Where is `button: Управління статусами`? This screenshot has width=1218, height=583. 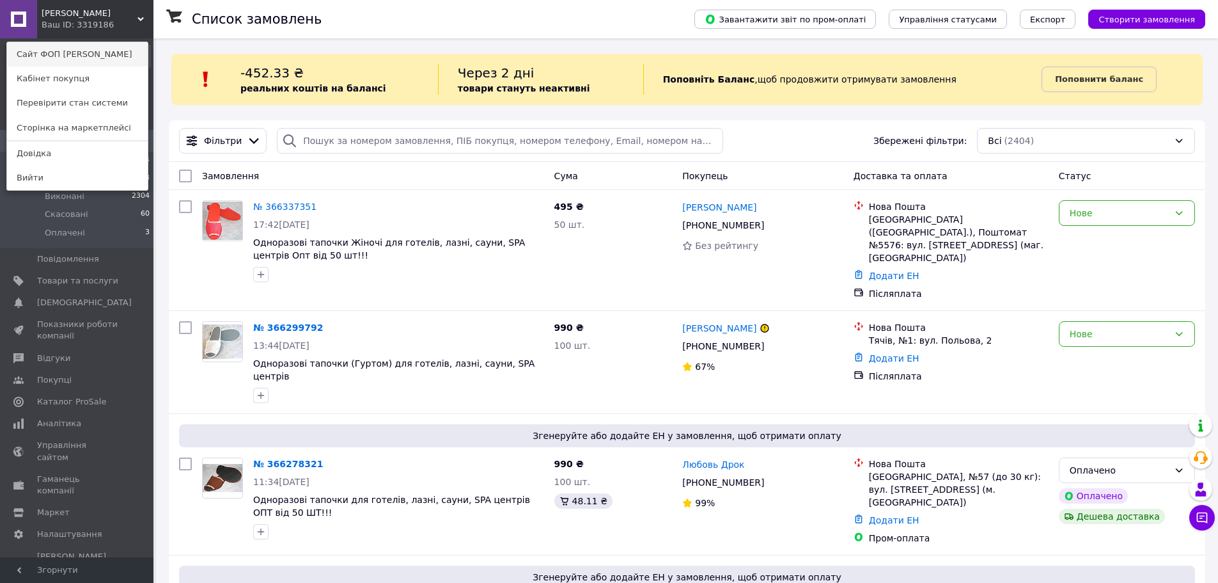
button: Управління статусами is located at coordinates (948, 19).